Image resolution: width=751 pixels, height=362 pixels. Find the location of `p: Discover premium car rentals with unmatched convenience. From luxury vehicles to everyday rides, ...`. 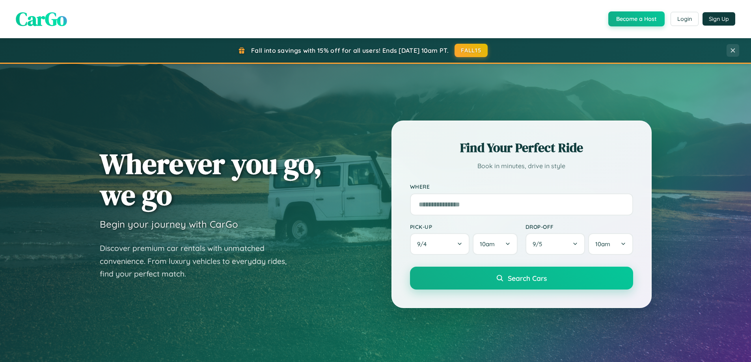

p: Discover premium car rentals with unmatched convenience. From luxury vehicles to everyday rides, ... is located at coordinates (198, 261).